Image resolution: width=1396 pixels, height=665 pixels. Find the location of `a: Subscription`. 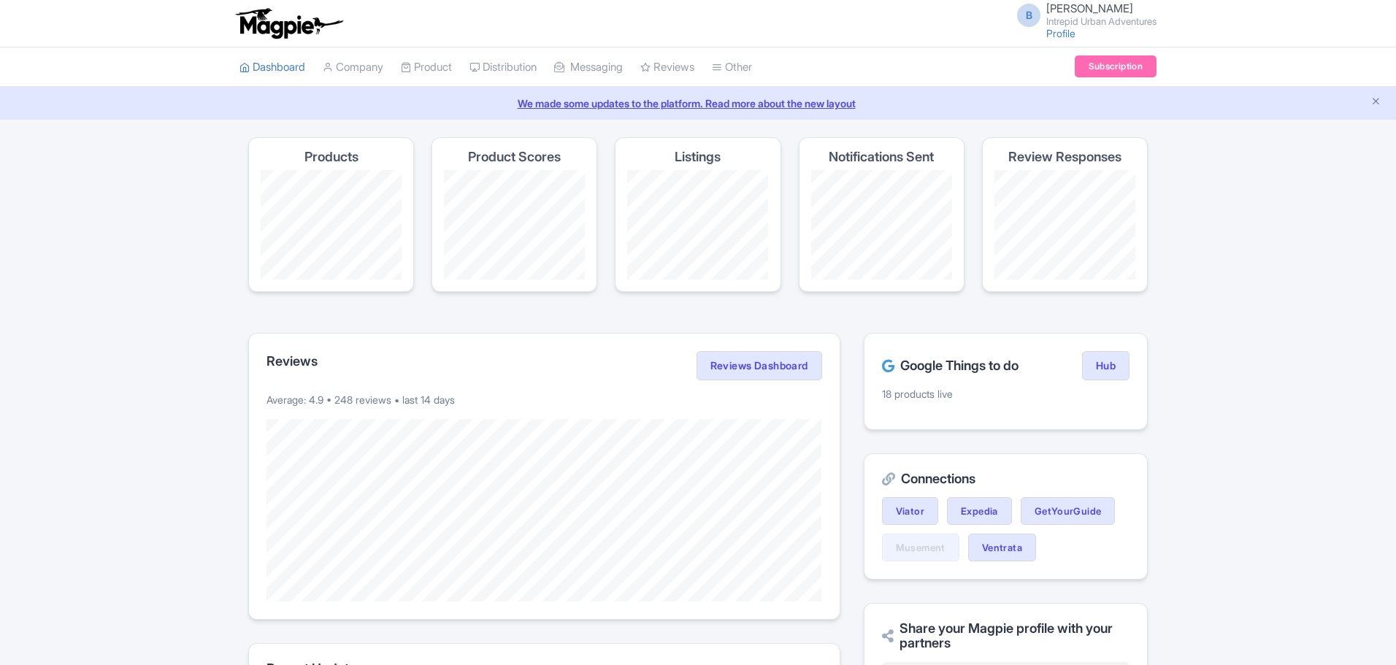

a: Subscription is located at coordinates (1116, 66).